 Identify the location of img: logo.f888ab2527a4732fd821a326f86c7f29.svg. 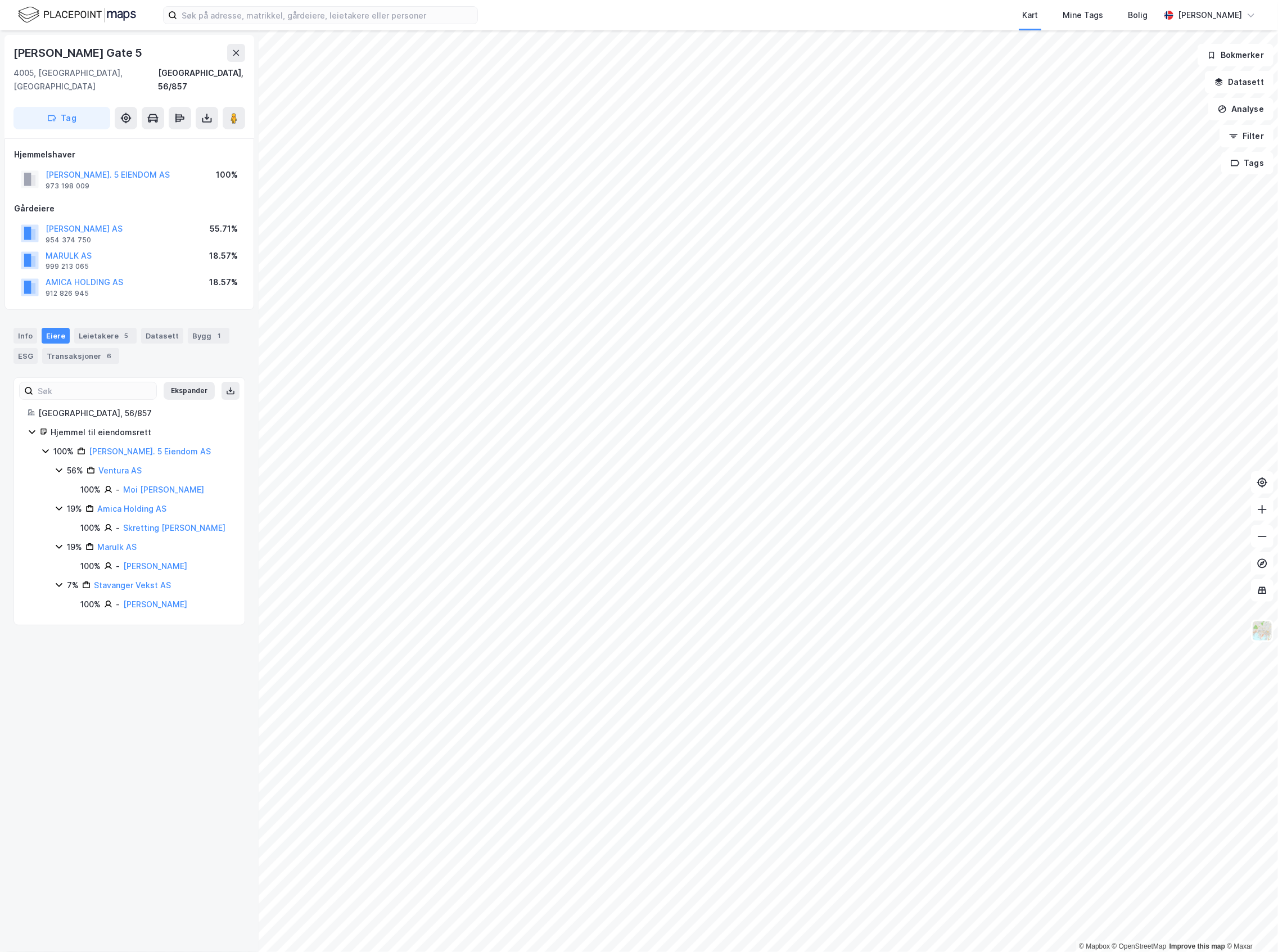
(77, 14).